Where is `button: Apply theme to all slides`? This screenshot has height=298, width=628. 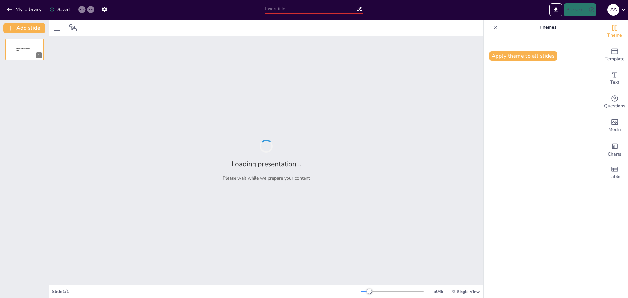
button: Apply theme to all slides is located at coordinates (523, 56).